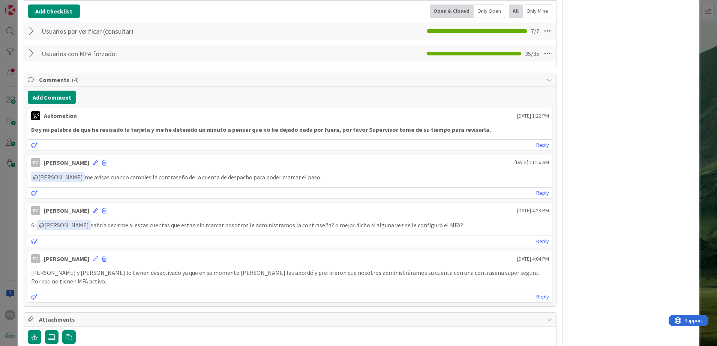 Image resolution: width=717 pixels, height=346 pixels. Describe the element at coordinates (290, 177) in the screenshot. I see `p: me avisas cuando cambies la contraseña de la cuenta de despacho para poder marcar el paso.` at that location.